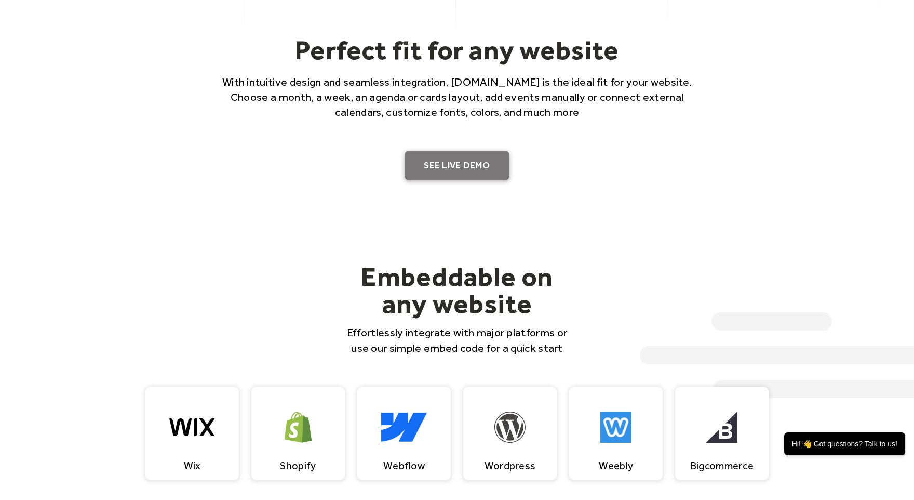 The width and height of the screenshot is (914, 500). What do you see at coordinates (457, 290) in the screenshot?
I see `h2: Embeddable on any website` at bounding box center [457, 290].